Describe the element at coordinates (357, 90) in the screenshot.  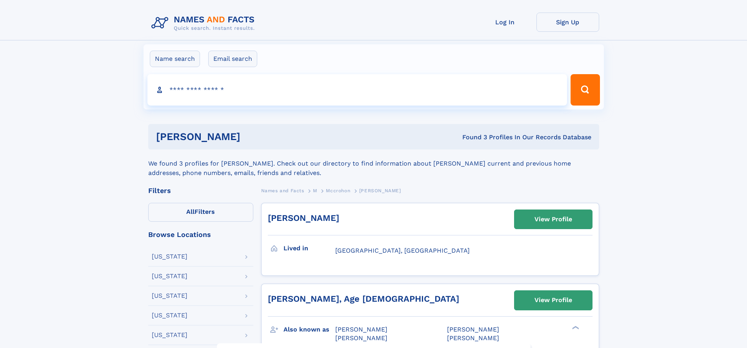
I see `input: search input` at that location.